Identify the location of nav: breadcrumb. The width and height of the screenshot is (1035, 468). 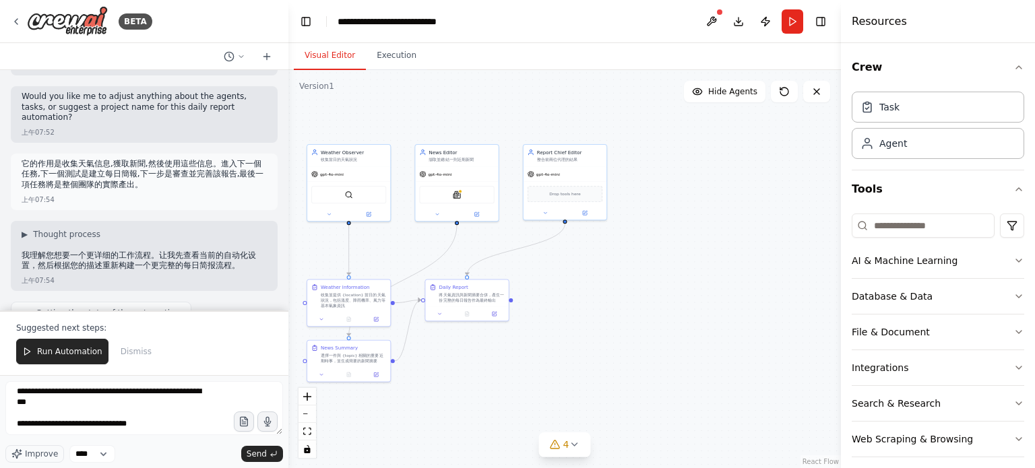
(408, 22).